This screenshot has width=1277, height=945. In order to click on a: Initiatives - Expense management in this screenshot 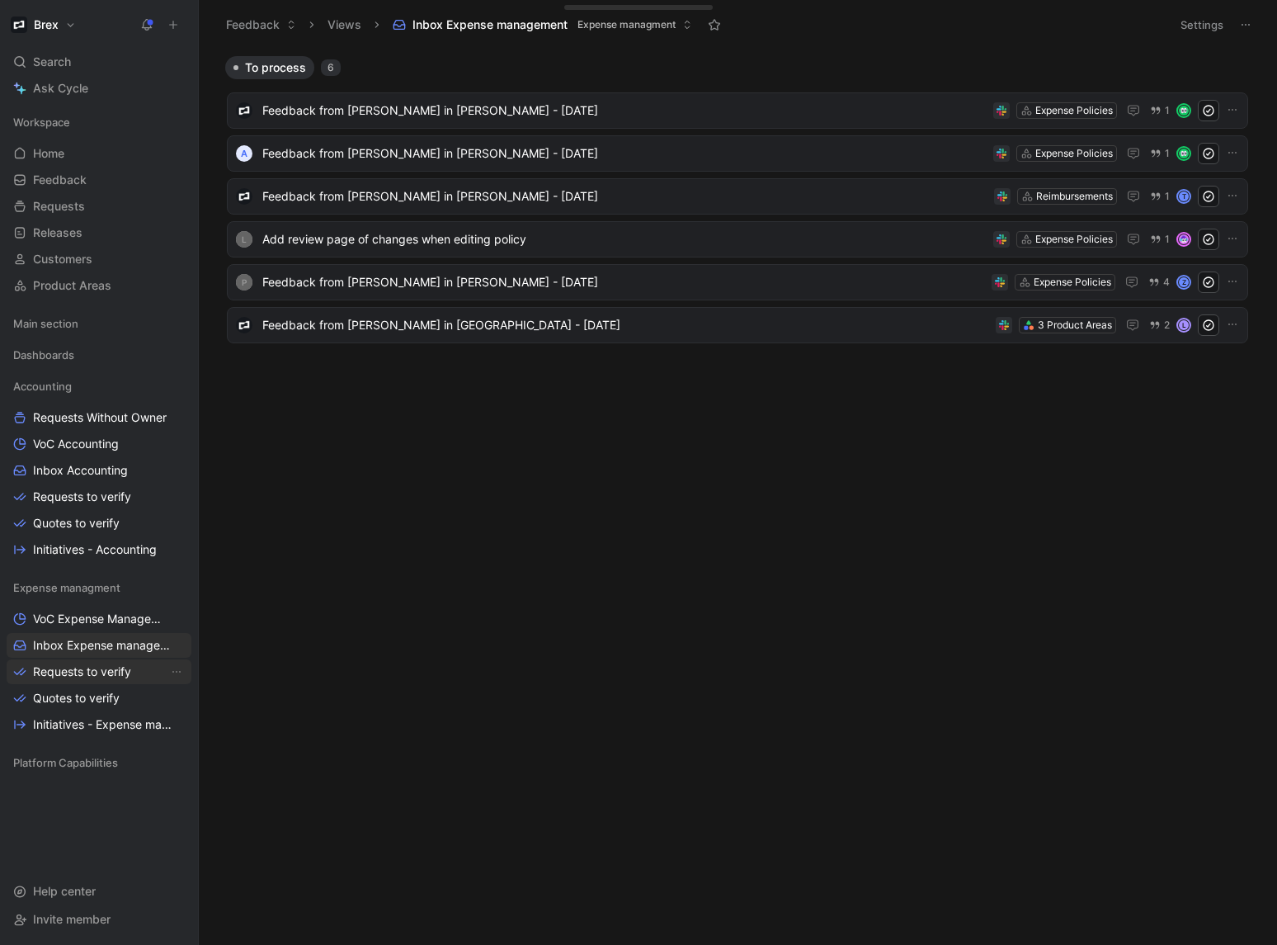, I will do `click(99, 724)`.